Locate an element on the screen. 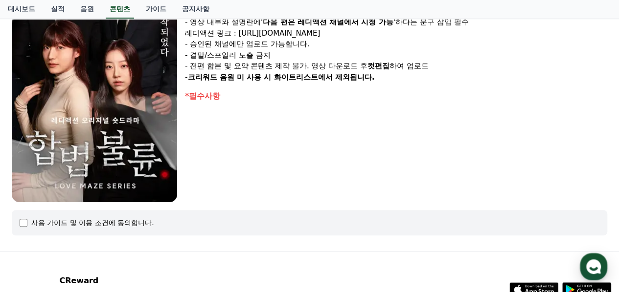 The image size is (619, 292). strong: 컷편집 is located at coordinates (378, 66).